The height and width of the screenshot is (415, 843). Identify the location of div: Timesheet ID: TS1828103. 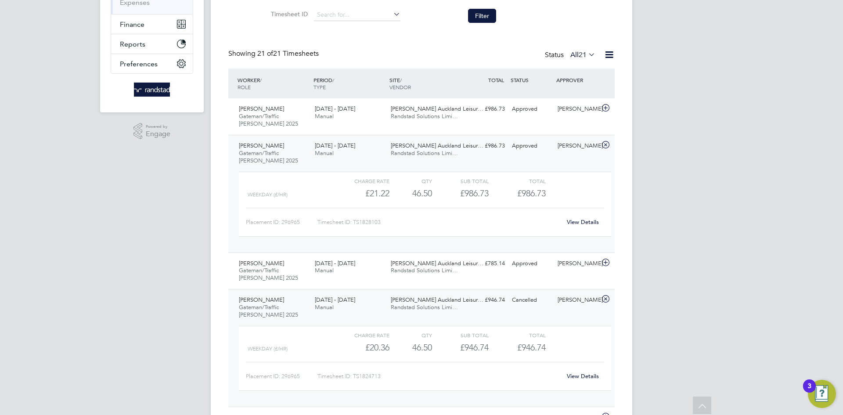
(439, 222).